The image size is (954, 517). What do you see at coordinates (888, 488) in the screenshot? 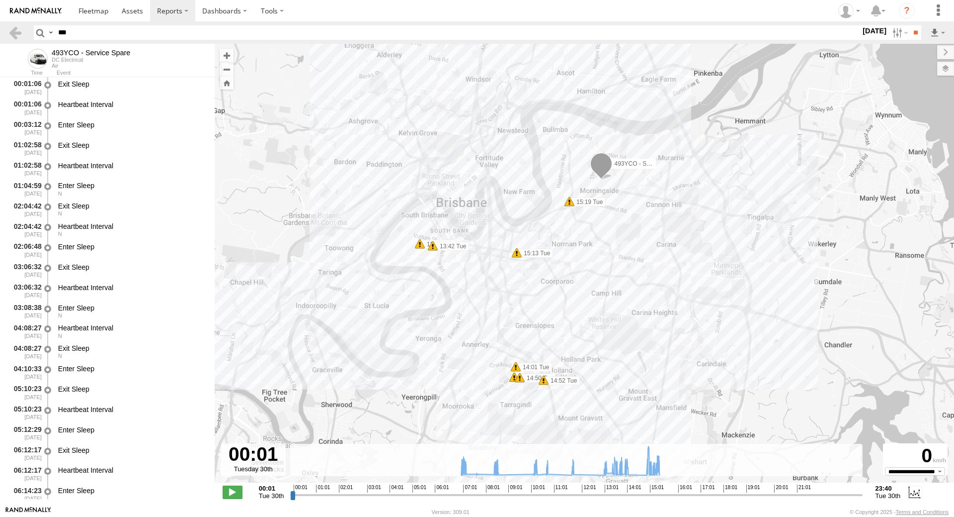
I see `strong: 23:40` at bounding box center [888, 488].